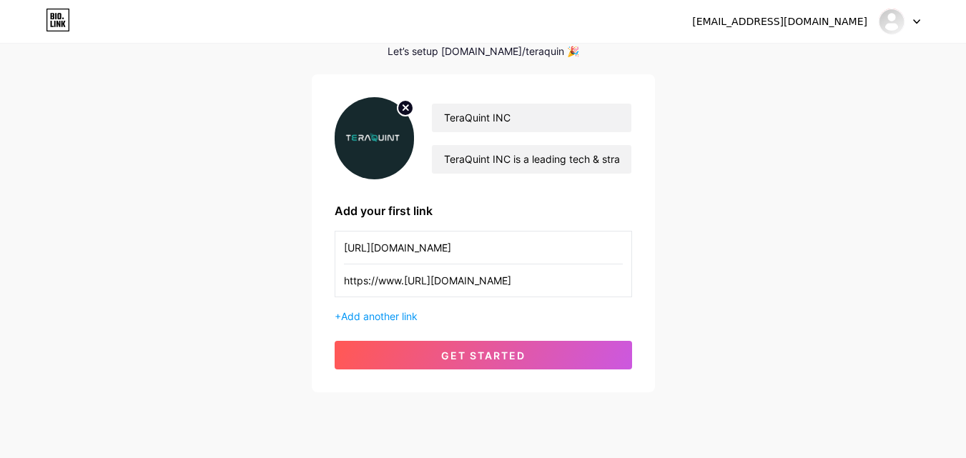 This screenshot has width=966, height=458. I want to click on span: Add another link, so click(379, 316).